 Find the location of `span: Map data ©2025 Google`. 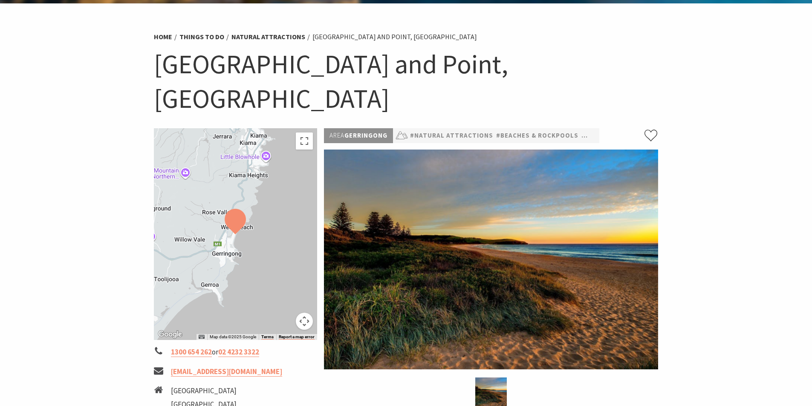

span: Map data ©2025 Google is located at coordinates (233, 337).